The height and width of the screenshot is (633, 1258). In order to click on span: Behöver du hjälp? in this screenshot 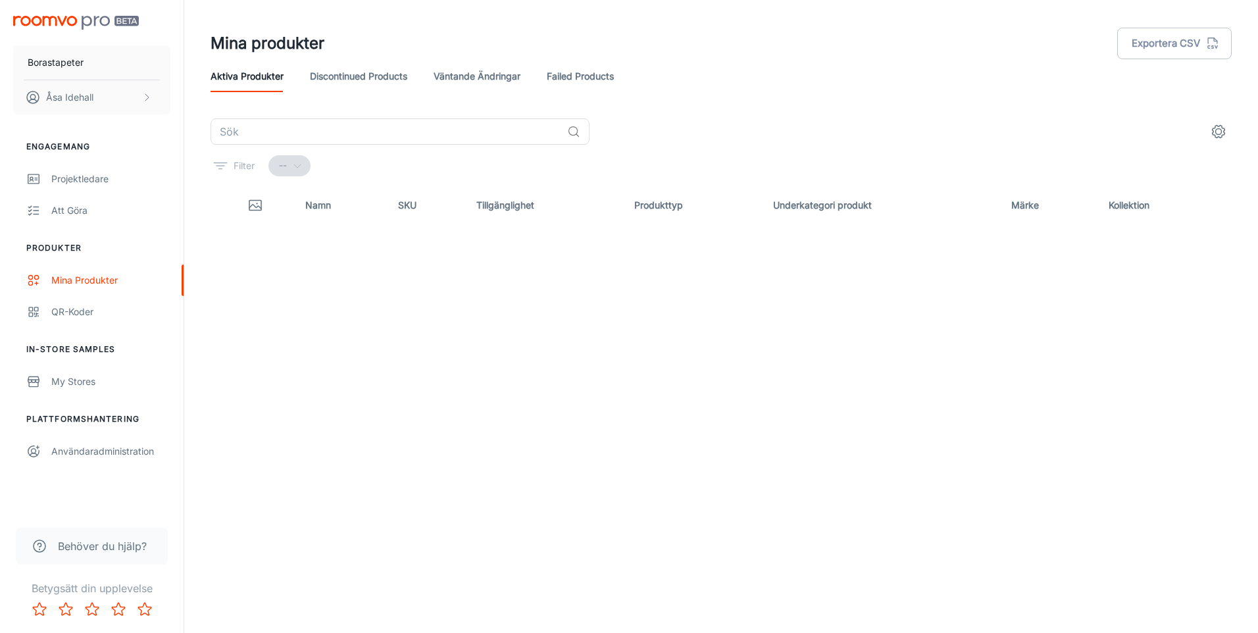, I will do `click(102, 546)`.